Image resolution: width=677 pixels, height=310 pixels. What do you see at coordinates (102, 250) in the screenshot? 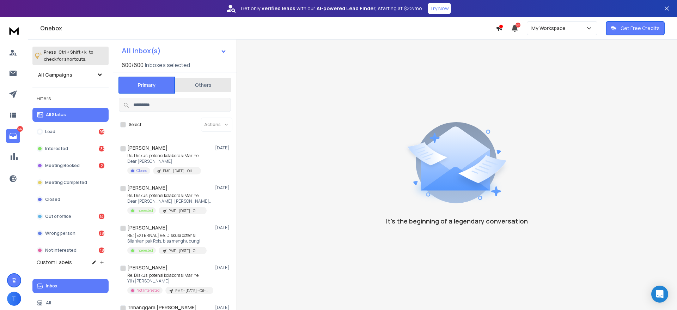
I see `div: 48` at bounding box center [102, 250].